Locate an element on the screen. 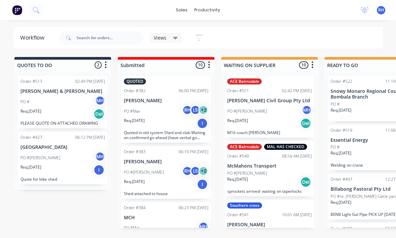 The image size is (396, 238). div: Order #384 is located at coordinates (135, 208).